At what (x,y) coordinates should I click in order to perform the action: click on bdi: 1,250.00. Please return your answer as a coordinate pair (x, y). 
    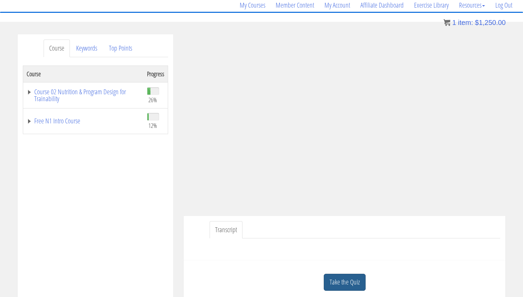
    Looking at the image, I should click on (490, 22).